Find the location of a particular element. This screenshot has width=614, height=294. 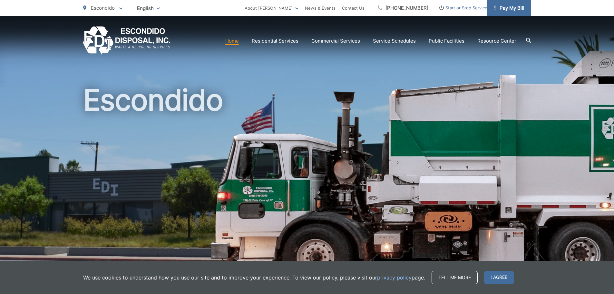

a: Public Facilities is located at coordinates (446, 41).